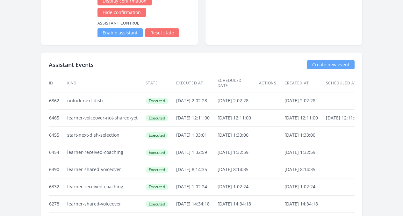 The image size is (403, 216). What do you see at coordinates (71, 65) in the screenshot?
I see `h2: Assistant Events` at bounding box center [71, 65].